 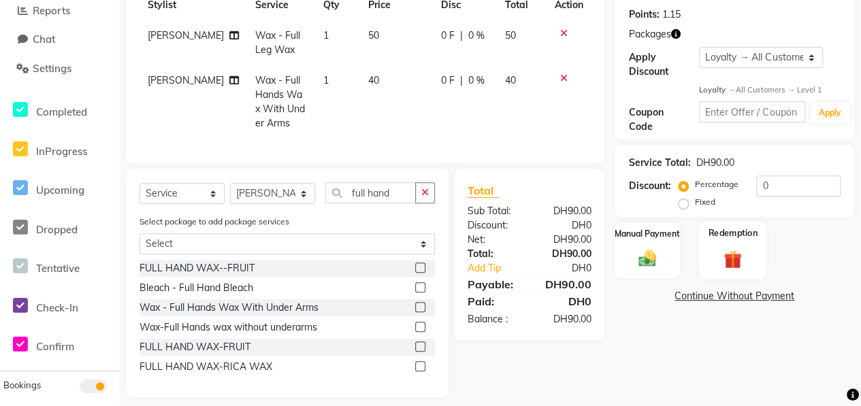 What do you see at coordinates (664, 120) in the screenshot?
I see `div: Coupon Code` at bounding box center [664, 120].